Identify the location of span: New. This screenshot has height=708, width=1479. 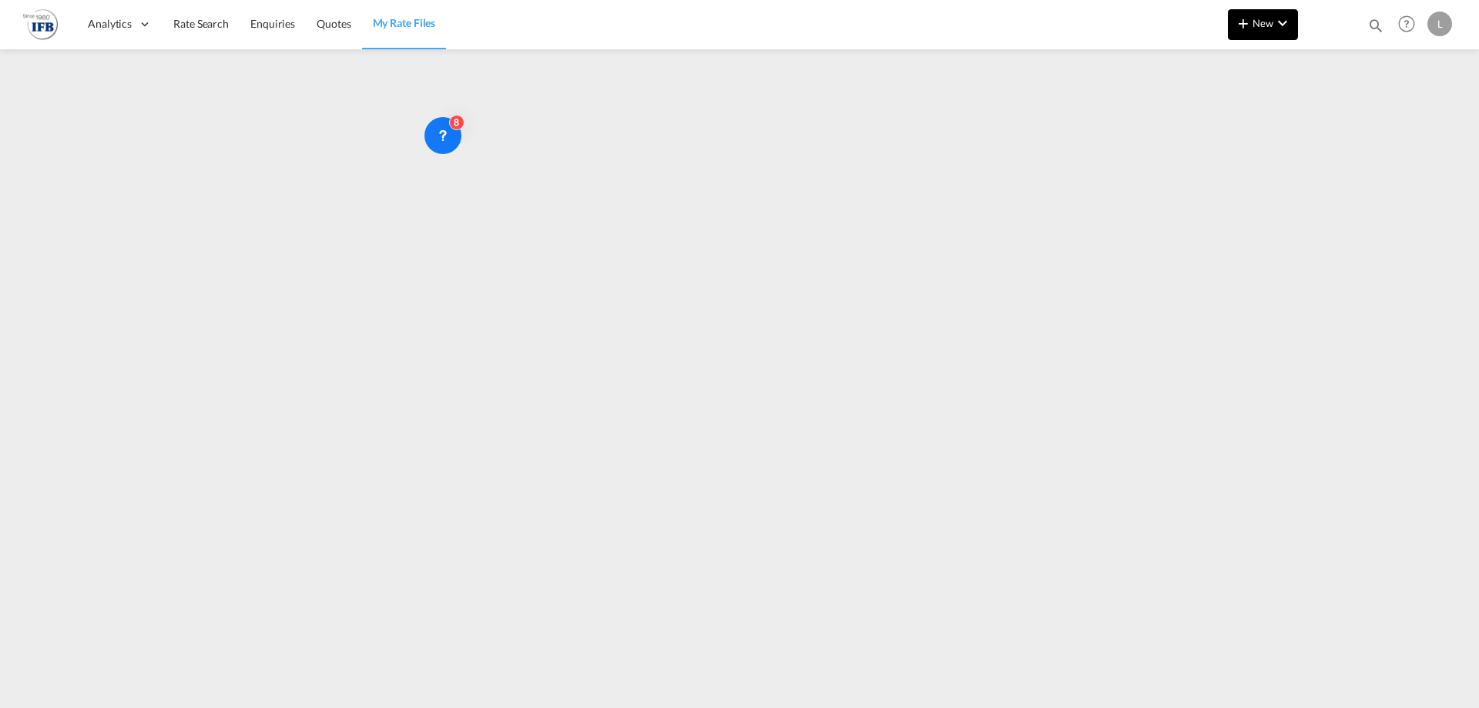
(1262, 23).